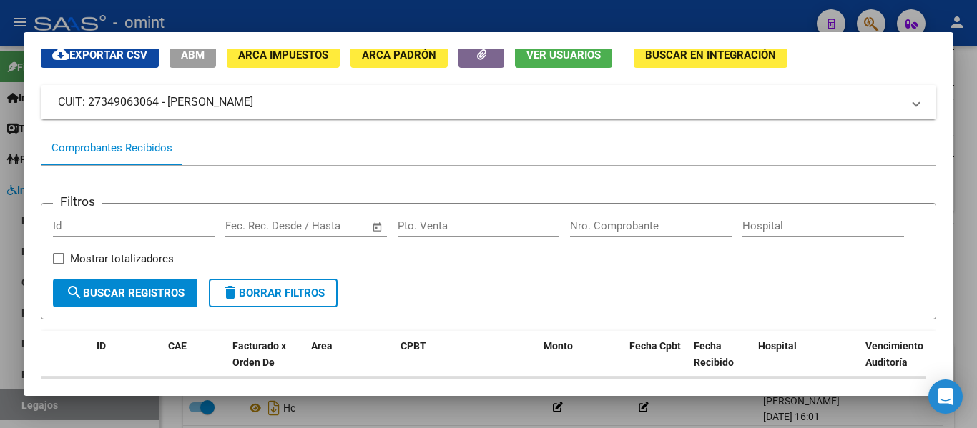 The width and height of the screenshot is (977, 428). Describe the element at coordinates (656, 363) in the screenshot. I see `datatable-header-cell: Fecha Cpbt` at that location.